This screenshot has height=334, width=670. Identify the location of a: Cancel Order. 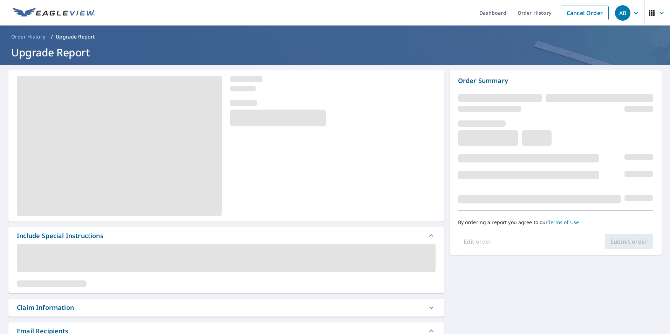
(584, 13).